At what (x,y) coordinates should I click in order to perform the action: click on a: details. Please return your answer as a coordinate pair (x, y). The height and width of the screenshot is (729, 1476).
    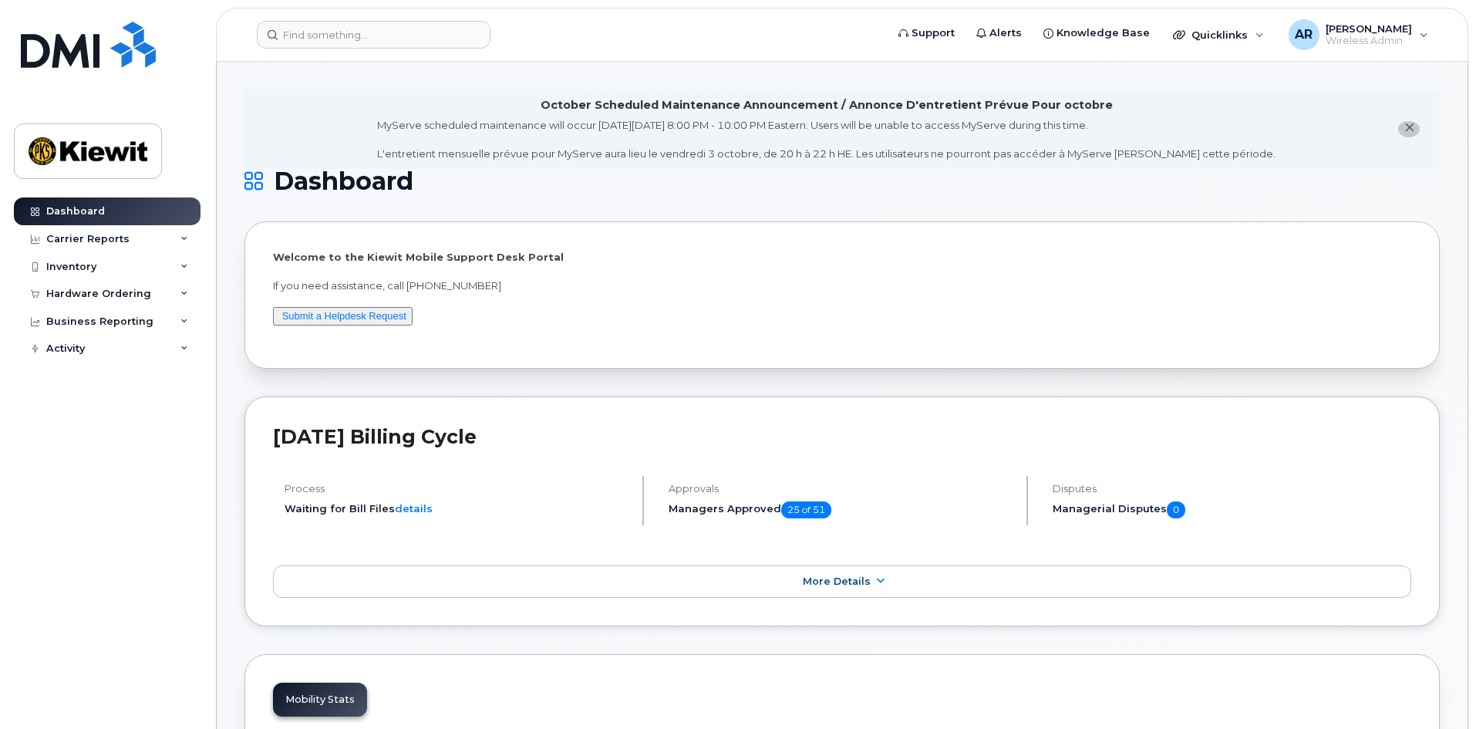
    Looking at the image, I should click on (413, 508).